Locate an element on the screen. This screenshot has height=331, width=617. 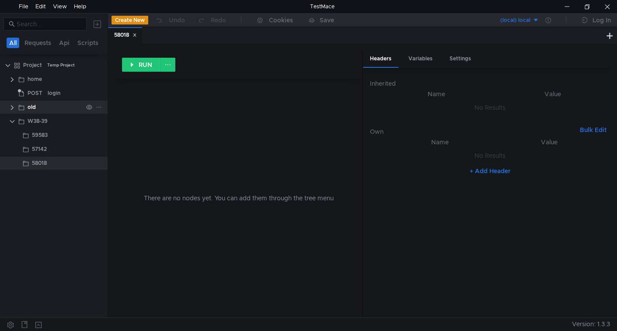
button: Redo is located at coordinates (212, 20).